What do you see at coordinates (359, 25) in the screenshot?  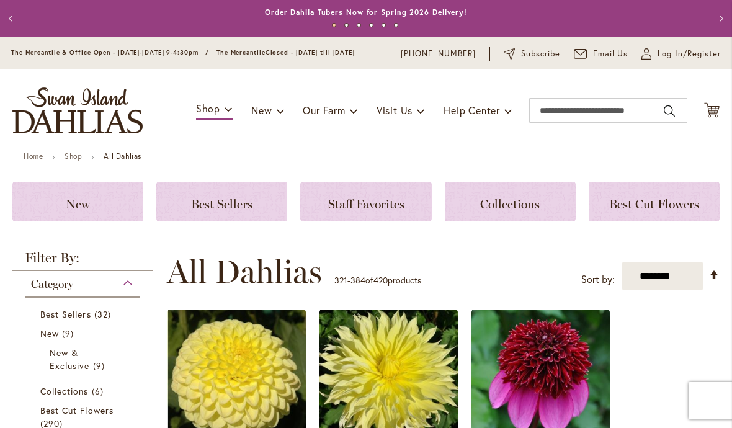 I see `button: 3 of 6` at bounding box center [359, 25].